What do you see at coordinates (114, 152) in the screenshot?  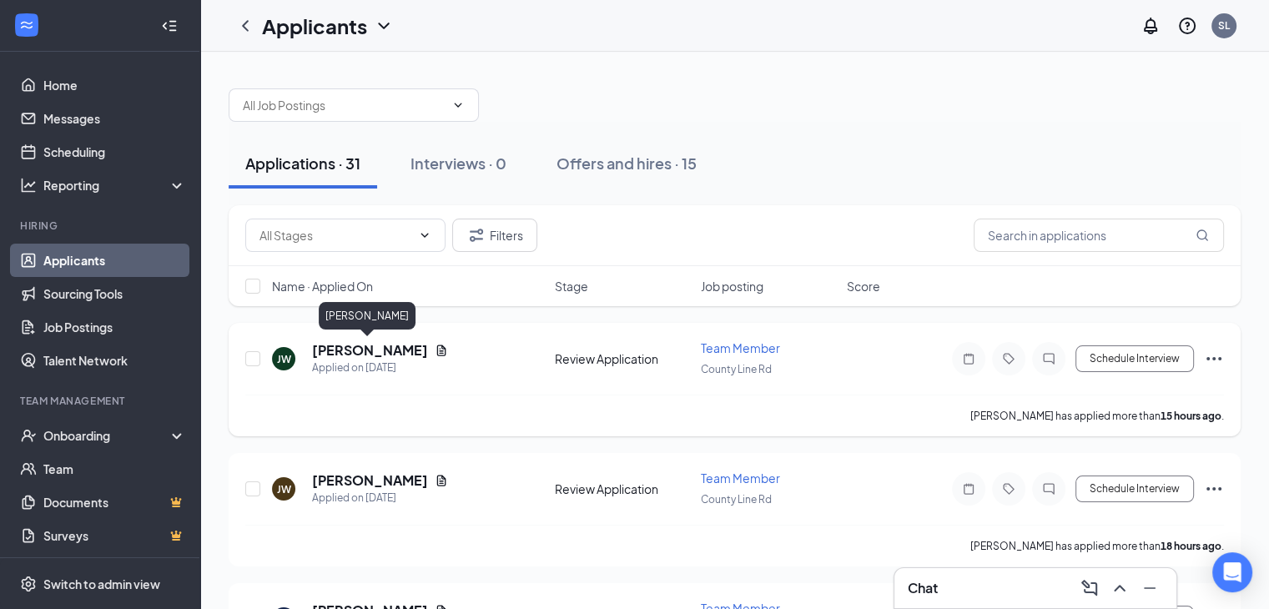 I see `a: Scheduling` at bounding box center [114, 152].